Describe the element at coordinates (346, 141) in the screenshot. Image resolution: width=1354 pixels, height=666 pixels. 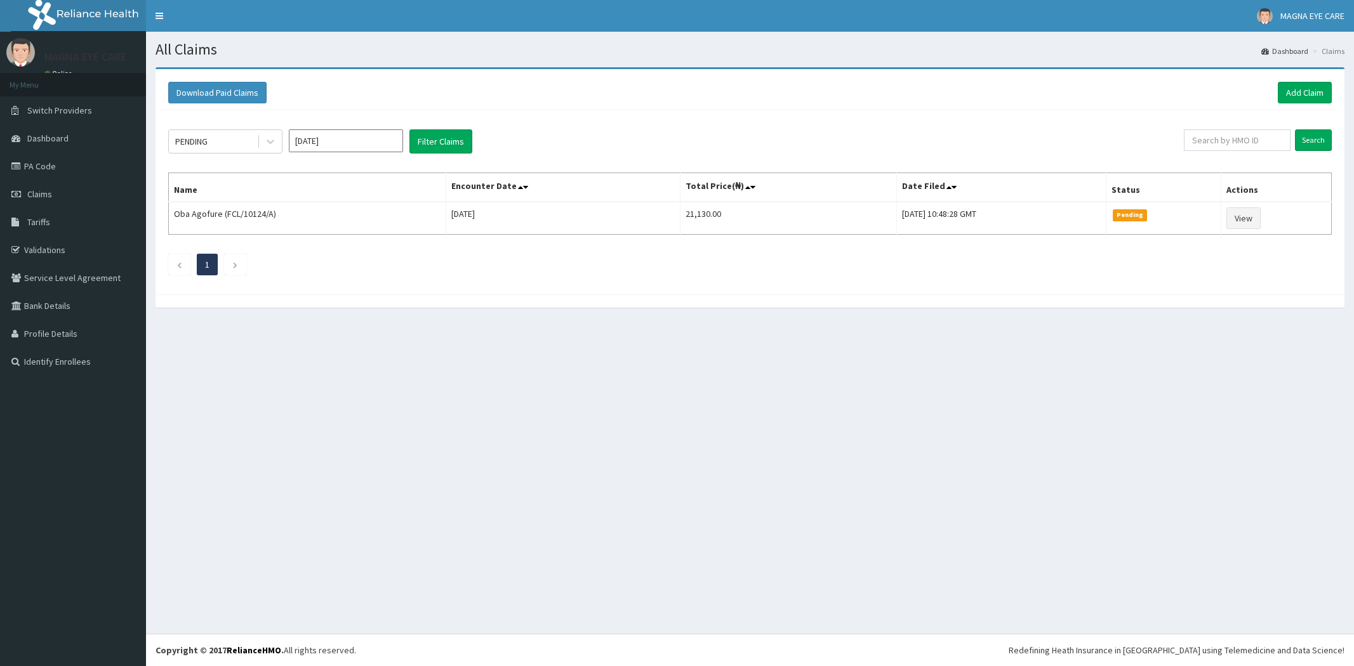
I see `input: Select Month and Year` at that location.